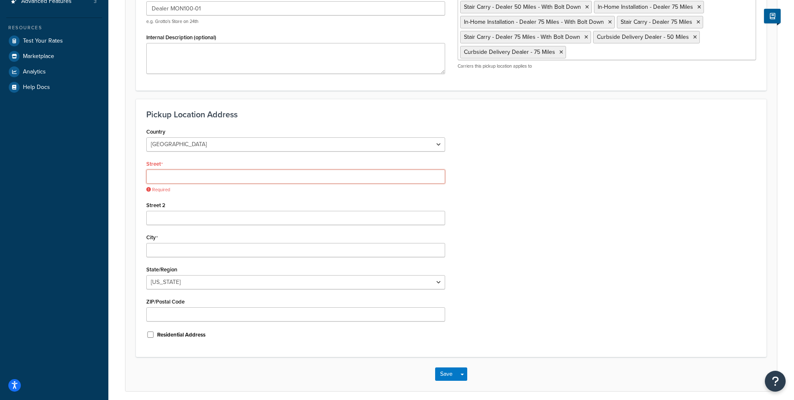  What do you see at coordinates (156, 205) in the screenshot?
I see `label: Street 2` at bounding box center [156, 205].